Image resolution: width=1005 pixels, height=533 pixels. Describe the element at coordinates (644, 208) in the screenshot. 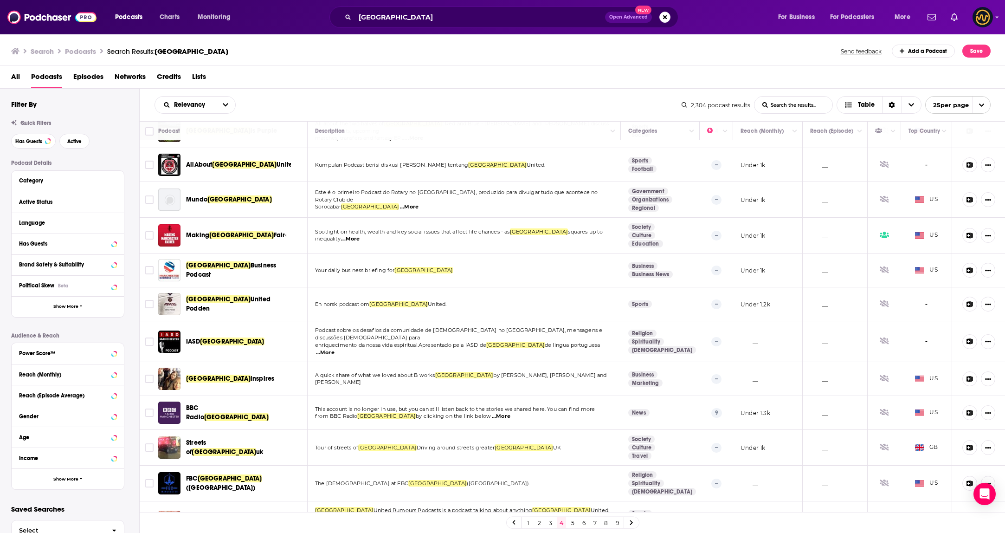

I see `a: Regional` at that location.